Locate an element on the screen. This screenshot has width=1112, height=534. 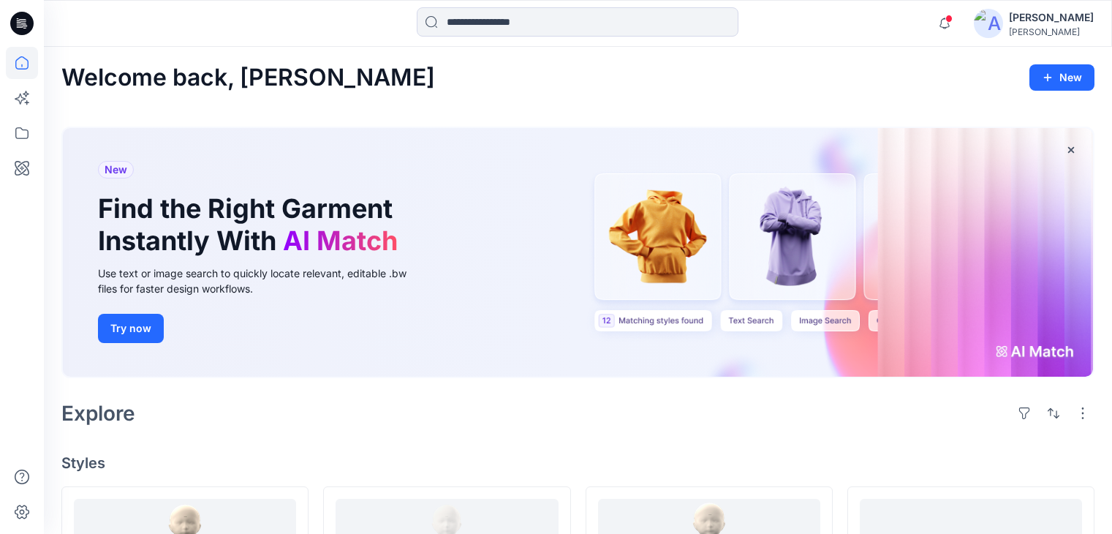
button: Try now is located at coordinates (131, 328).